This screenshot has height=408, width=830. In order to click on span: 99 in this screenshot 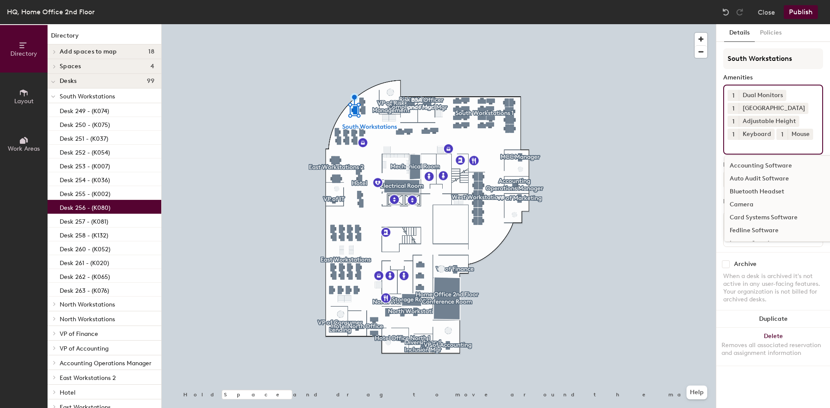, I will do `click(150, 81)`.